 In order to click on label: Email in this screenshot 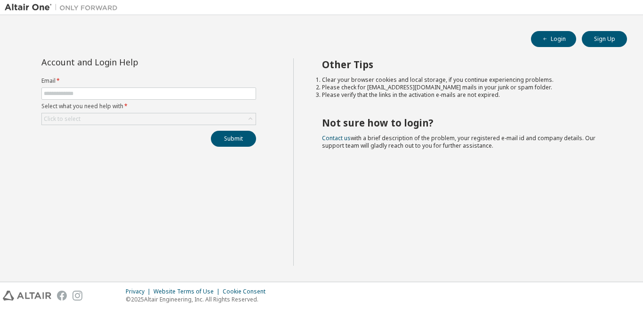, I will do `click(149, 81)`.